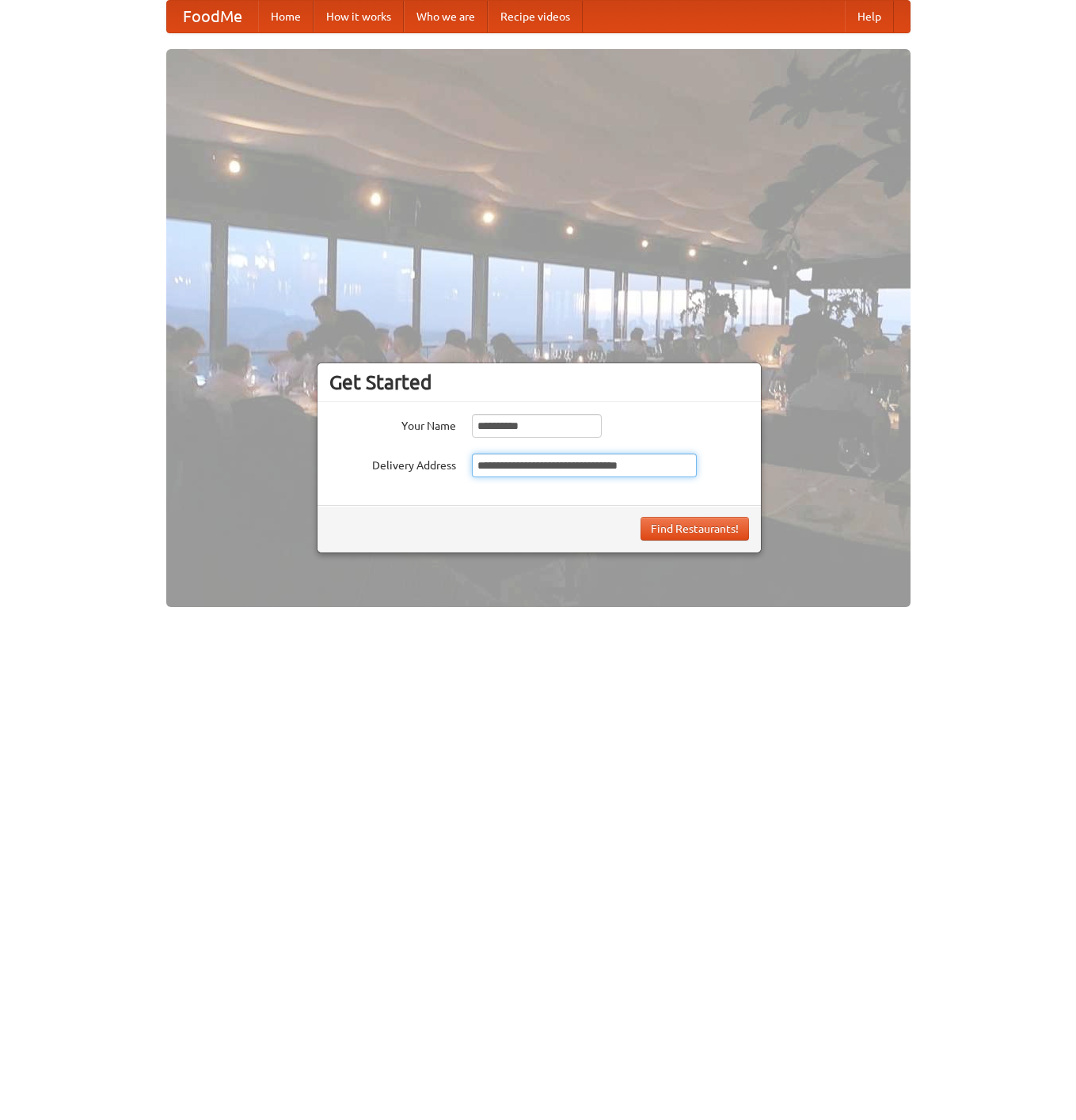 The image size is (1076, 1120). I want to click on label: Delivery Address, so click(393, 463).